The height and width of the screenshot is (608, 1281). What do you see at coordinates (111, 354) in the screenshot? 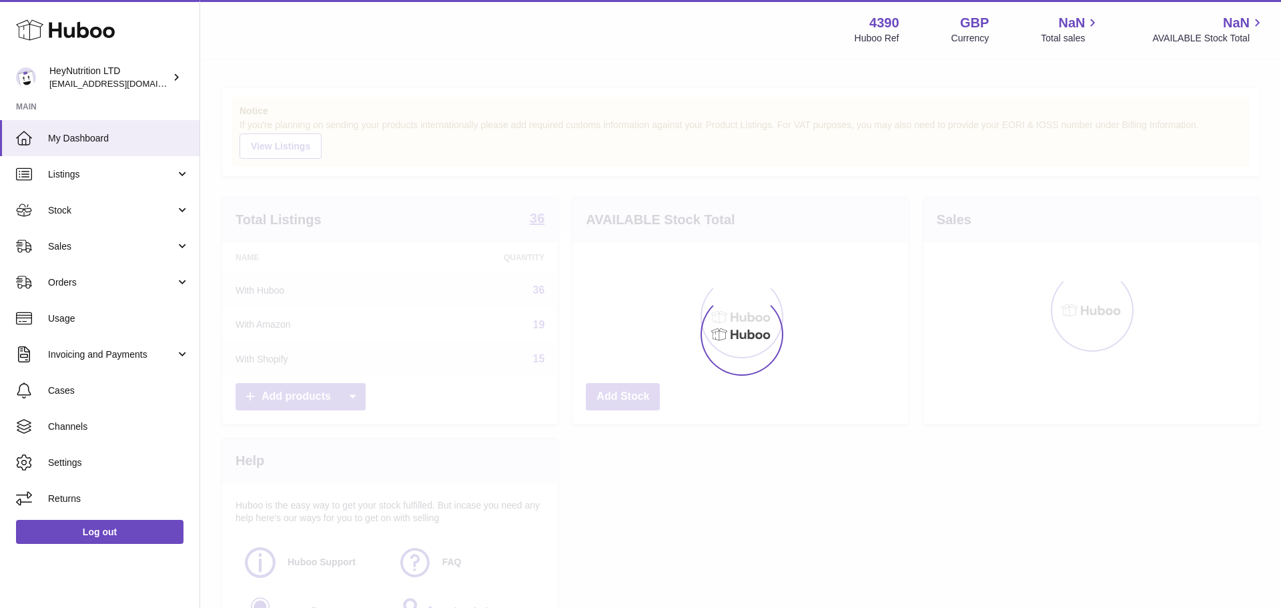
I see `span: Invoicing and Payments` at bounding box center [111, 354].